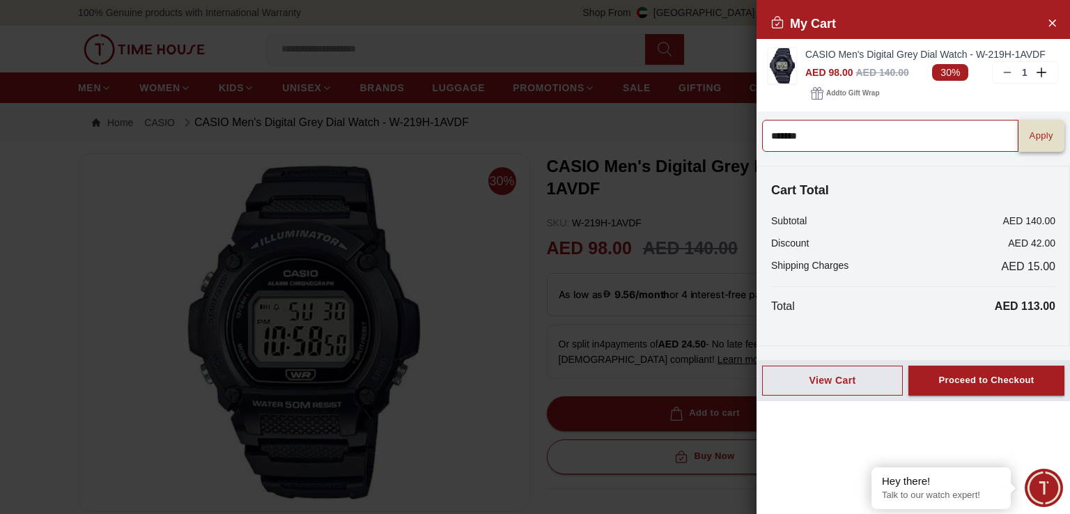  Describe the element at coordinates (1024, 306) in the screenshot. I see `p: AED 113.00` at that location.